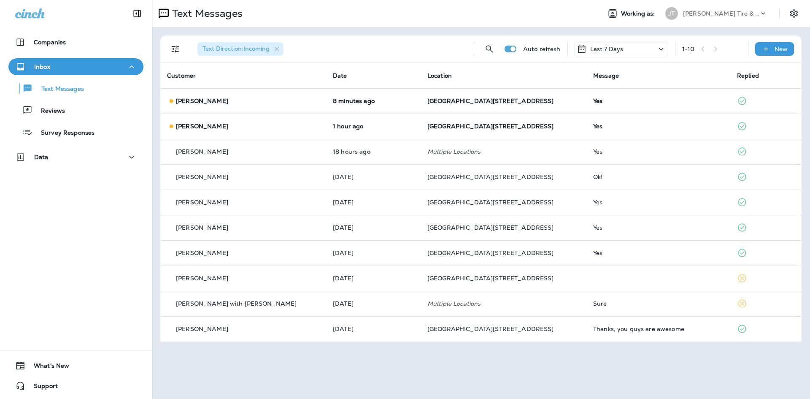 The width and height of the screenshot is (810, 399). Describe the element at coordinates (76, 386) in the screenshot. I see `button: Support` at that location.